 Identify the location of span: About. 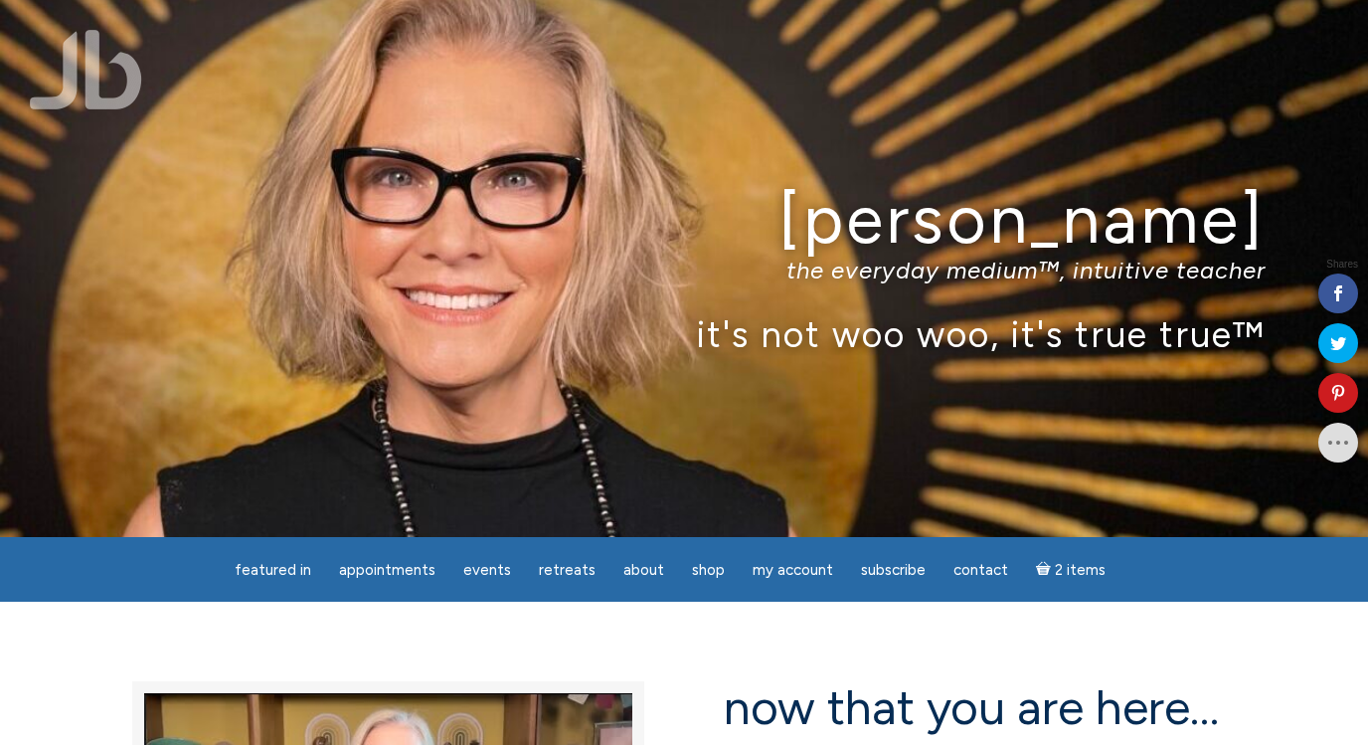
(643, 570).